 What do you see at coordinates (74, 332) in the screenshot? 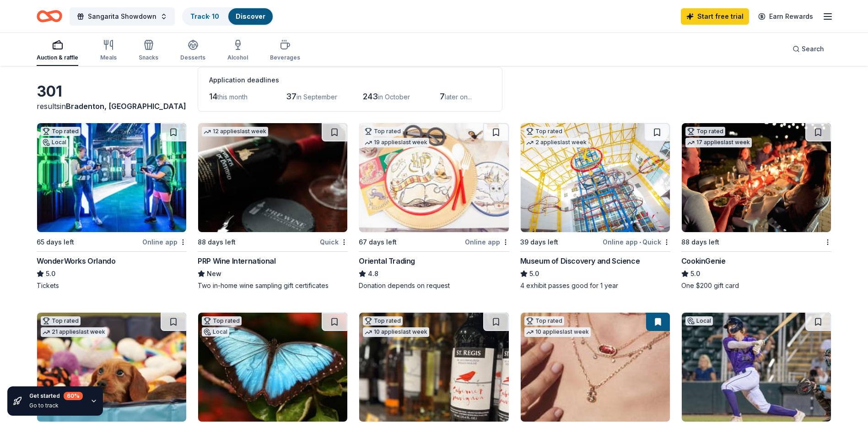
I see `div: 21 applies last week` at bounding box center [74, 332].